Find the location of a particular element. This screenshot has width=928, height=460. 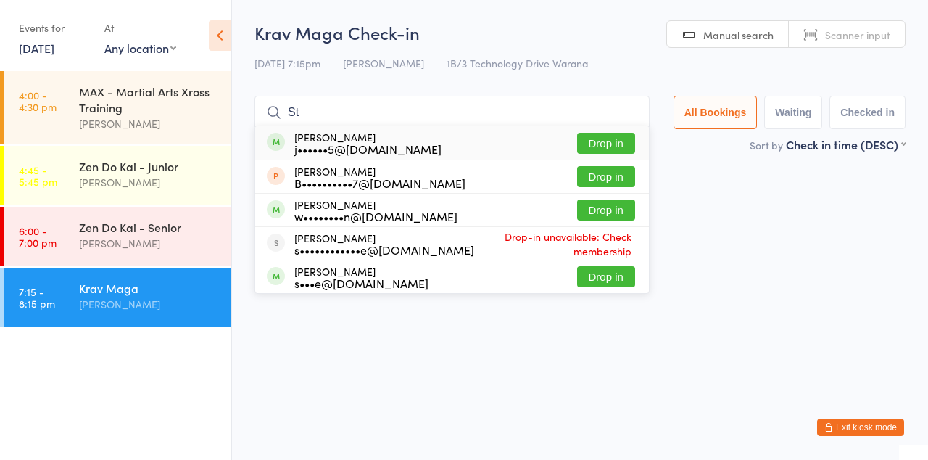

span: Manual search is located at coordinates (738, 35).